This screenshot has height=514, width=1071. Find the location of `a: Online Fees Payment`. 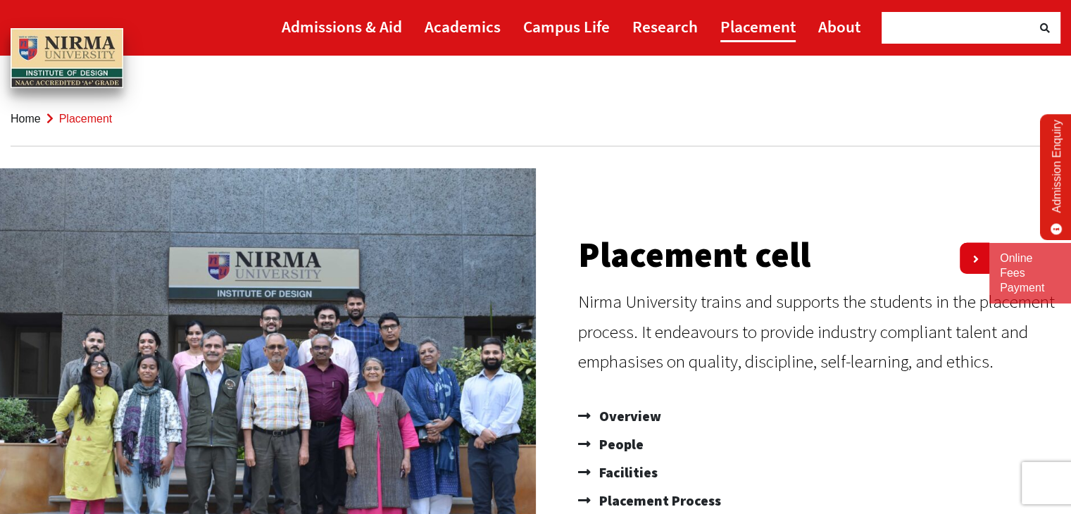

a: Online Fees Payment is located at coordinates (1031, 273).